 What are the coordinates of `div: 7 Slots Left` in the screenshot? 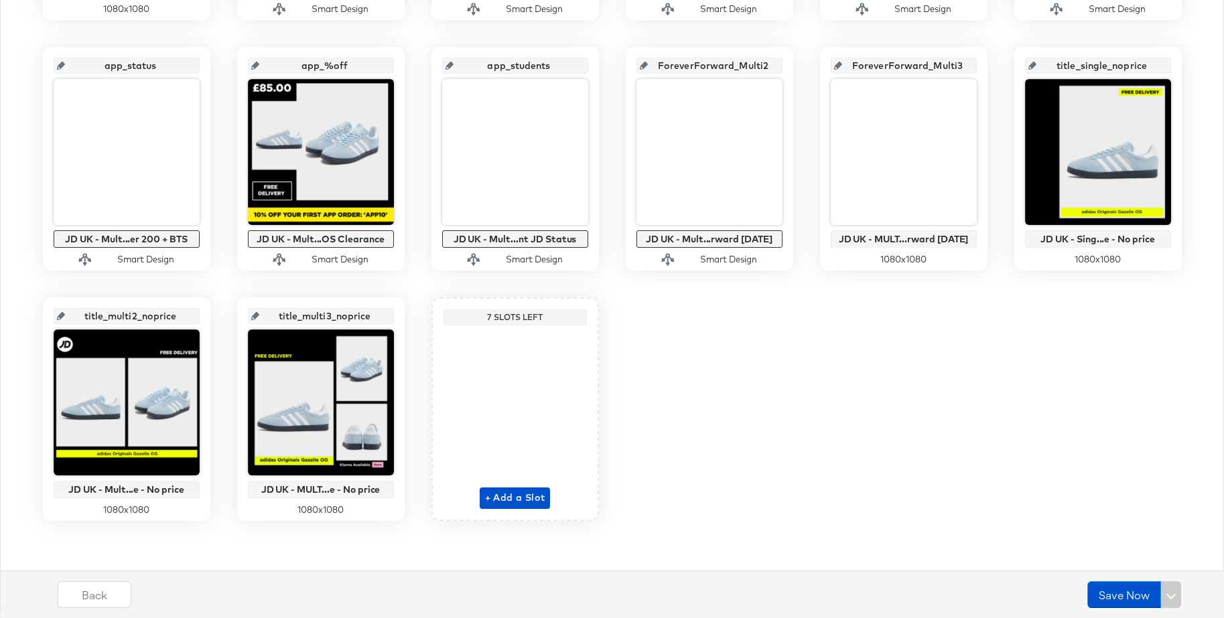 It's located at (515, 317).